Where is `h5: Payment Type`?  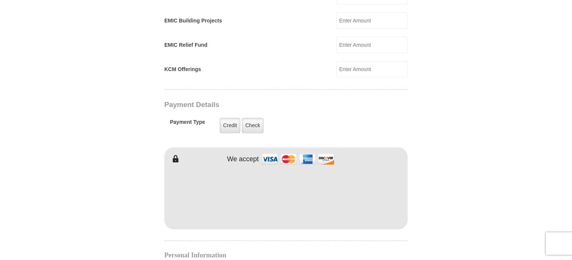
h5: Payment Type is located at coordinates (188, 124).